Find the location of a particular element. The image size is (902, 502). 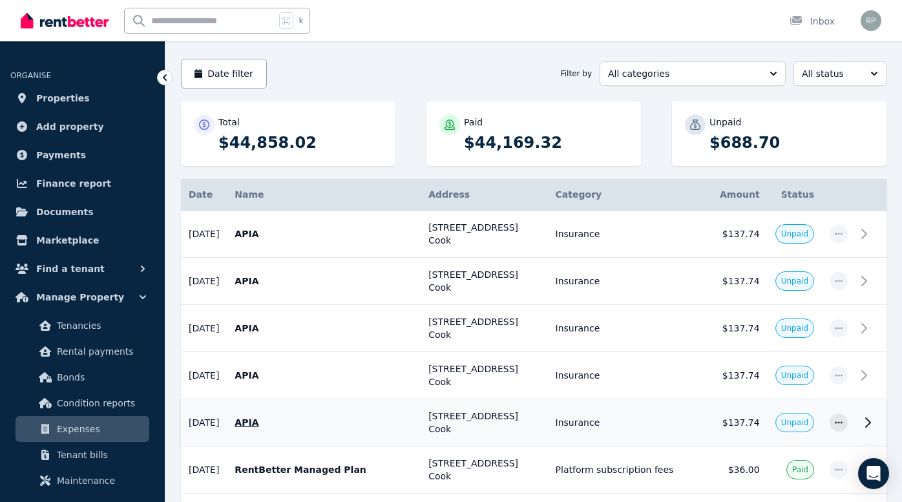

span: Condition reports is located at coordinates (100, 403).